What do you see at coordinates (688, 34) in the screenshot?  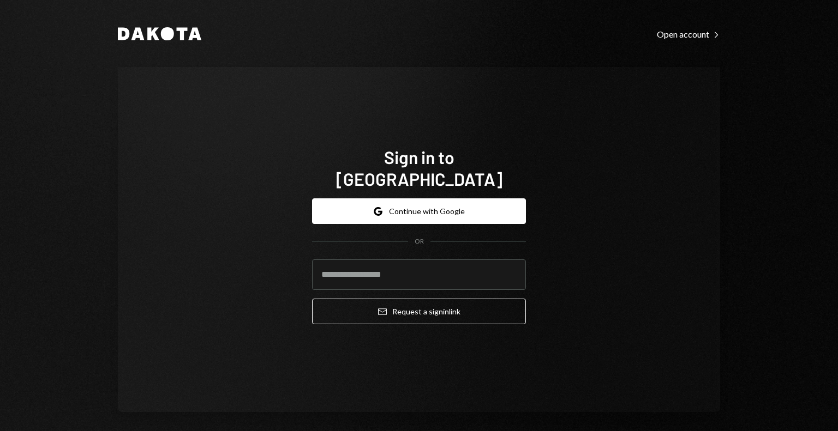 I see `a: Open account` at bounding box center [688, 34].